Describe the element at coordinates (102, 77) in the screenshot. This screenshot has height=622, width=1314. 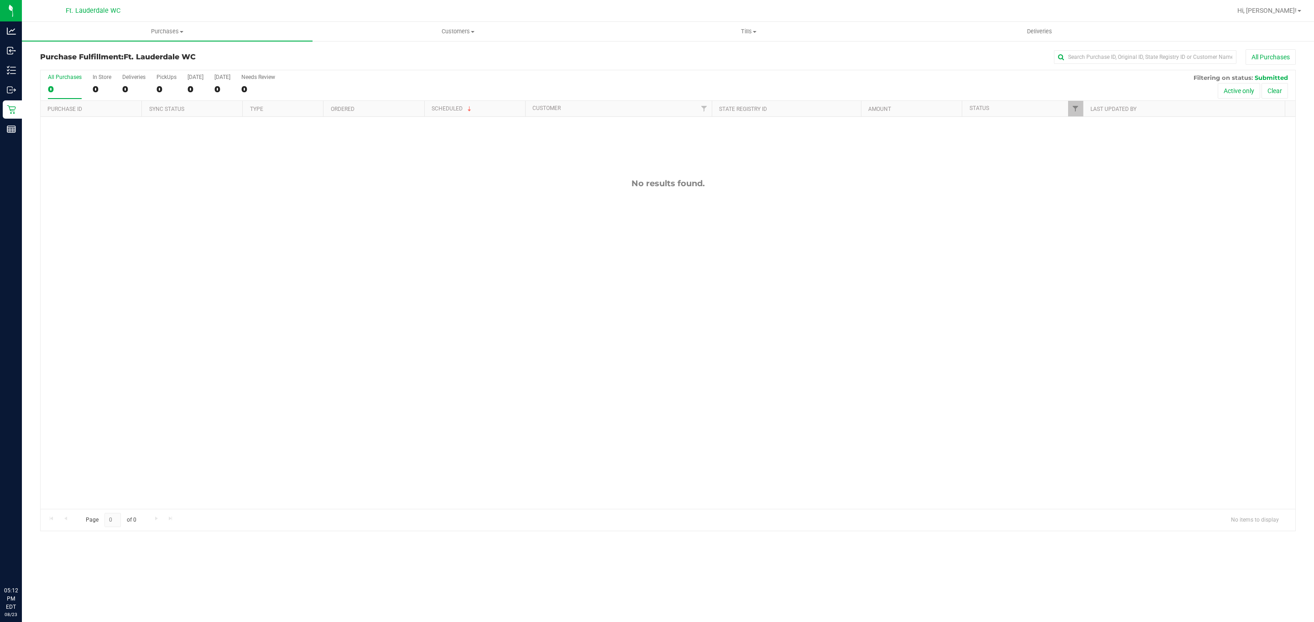
I see `div: In Store` at that location.